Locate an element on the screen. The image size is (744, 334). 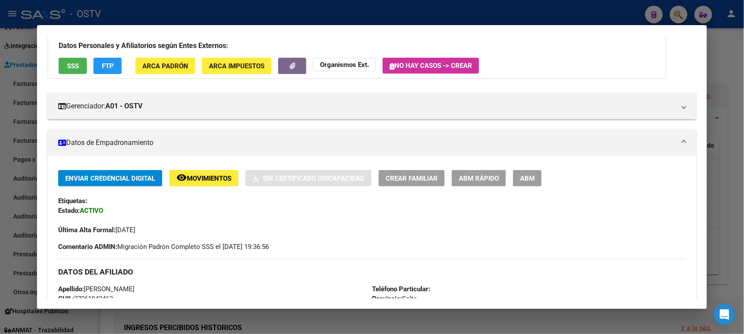
button: ABM Rápido is located at coordinates (478, 178).